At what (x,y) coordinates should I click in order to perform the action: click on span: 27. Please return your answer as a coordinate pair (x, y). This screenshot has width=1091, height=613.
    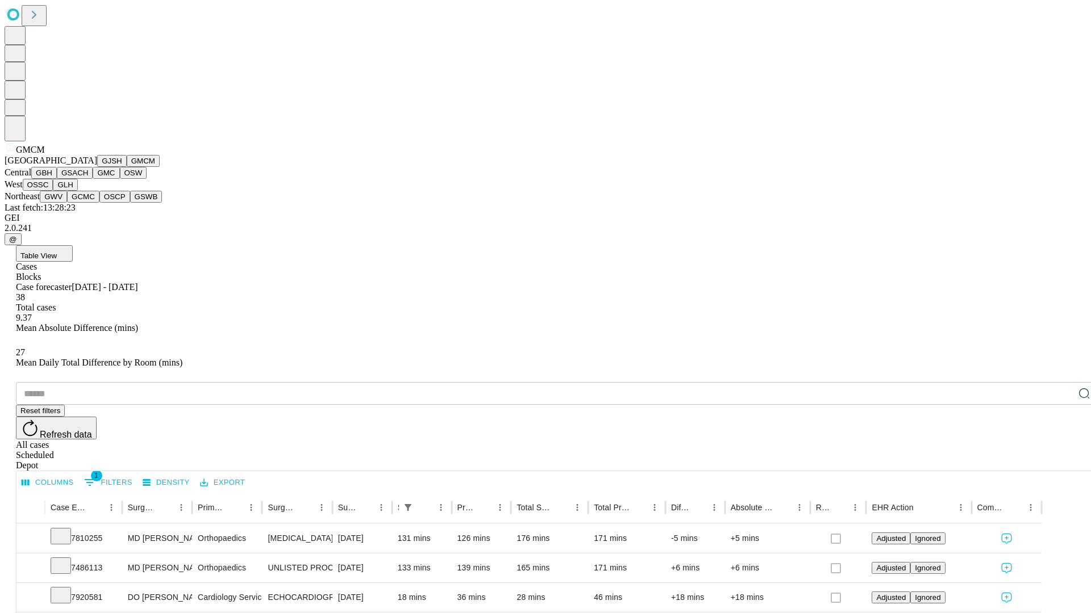
    Looking at the image, I should click on (20, 352).